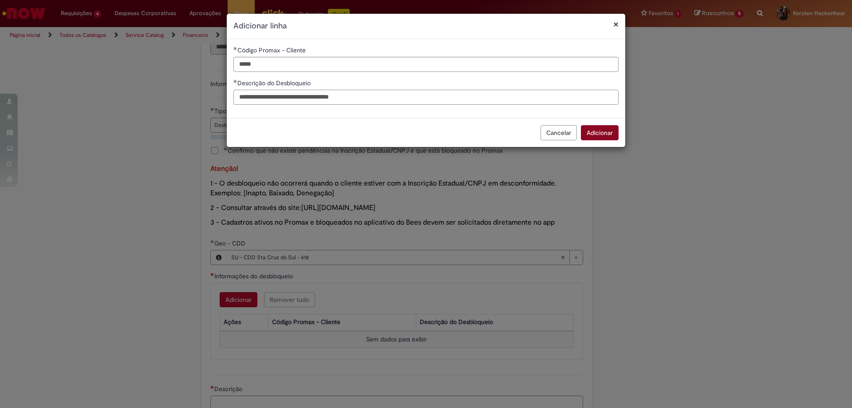  I want to click on span: Descrição do Desbloqueio, so click(275, 83).